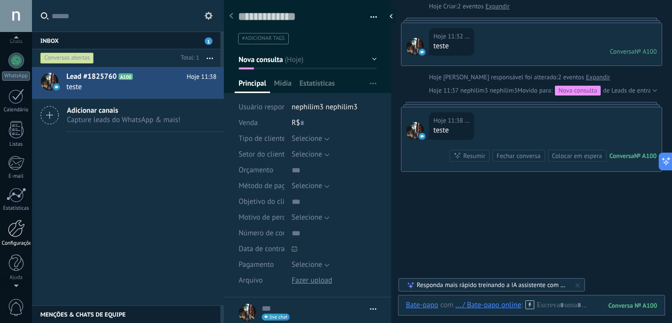  I want to click on span: Mídia, so click(283, 86).